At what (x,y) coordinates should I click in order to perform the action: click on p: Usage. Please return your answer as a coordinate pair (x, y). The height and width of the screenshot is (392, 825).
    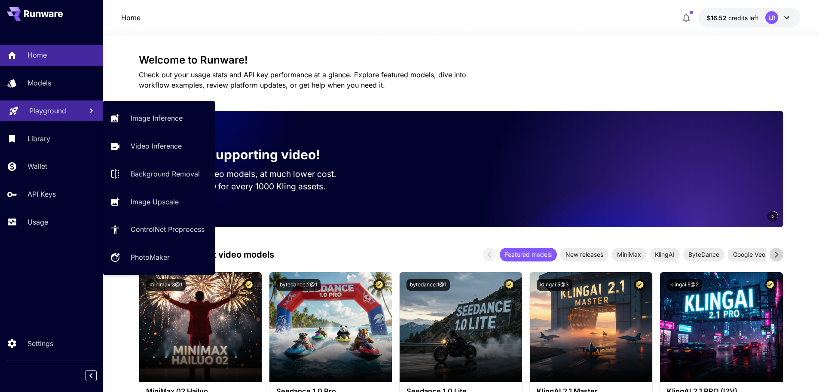
    Looking at the image, I should click on (38, 222).